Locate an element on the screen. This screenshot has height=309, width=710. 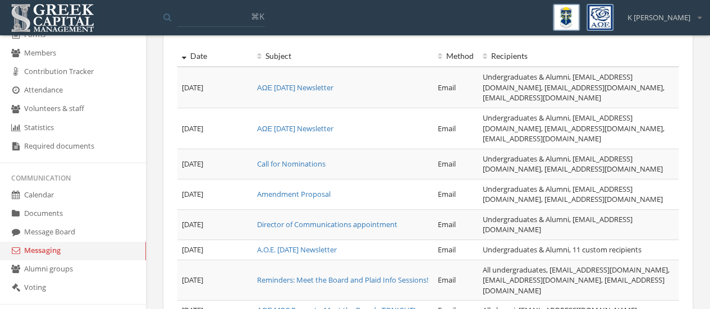
a: Reminders: Meet the Board and Plaid Info Sessions! is located at coordinates (343, 280).